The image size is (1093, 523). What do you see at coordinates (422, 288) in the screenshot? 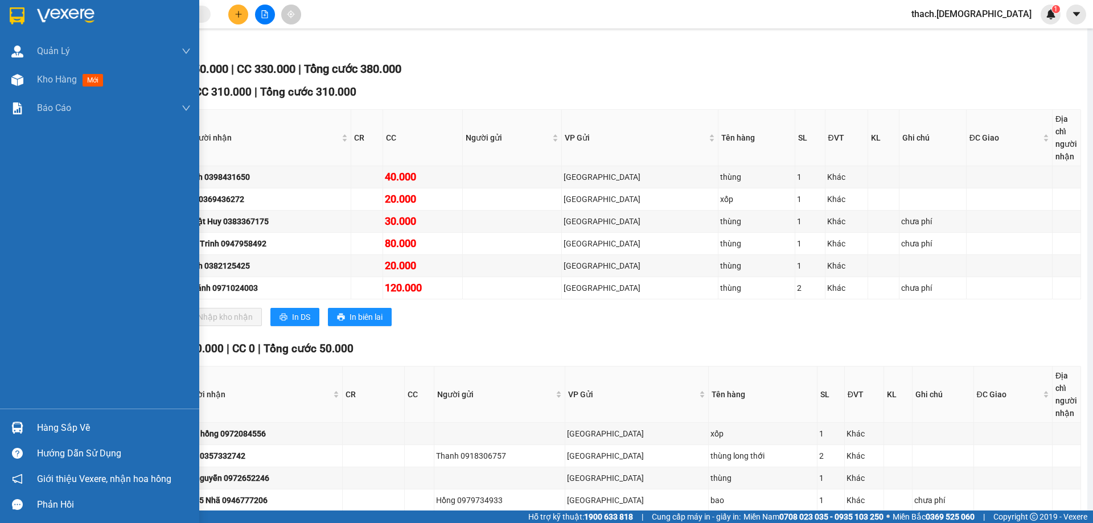
I see `div: 120.000` at bounding box center [422, 288].